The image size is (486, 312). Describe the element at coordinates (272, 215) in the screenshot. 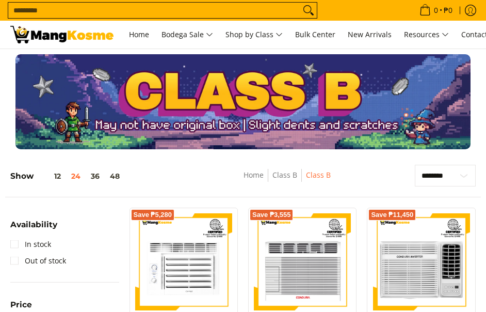

I see `span: Save ₱3,555` at that location.